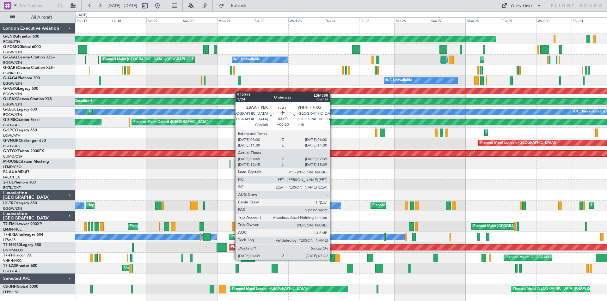 This screenshot has height=301, width=607. I want to click on button: Quick Links, so click(522, 6).